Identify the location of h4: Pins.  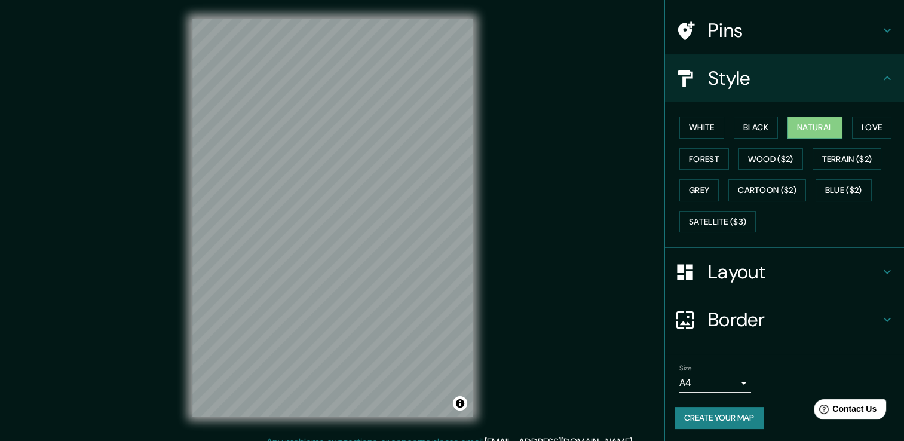
(794, 30).